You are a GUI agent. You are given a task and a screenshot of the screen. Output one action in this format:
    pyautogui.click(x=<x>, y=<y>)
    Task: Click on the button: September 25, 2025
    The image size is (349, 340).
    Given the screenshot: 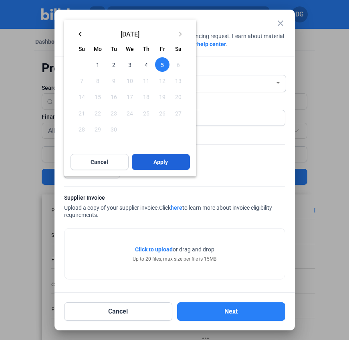 What is the action you would take?
    pyautogui.click(x=146, y=113)
    